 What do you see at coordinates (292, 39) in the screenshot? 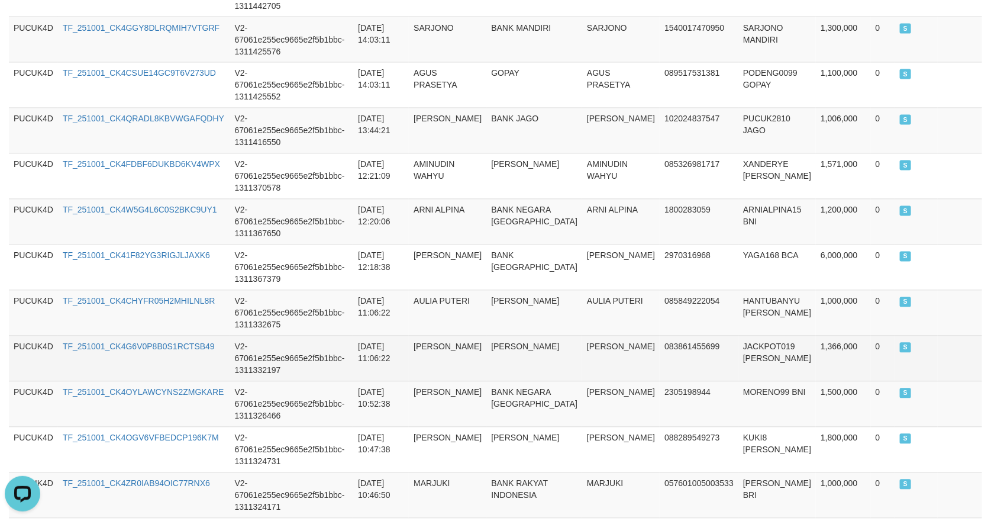
I see `td: V2-67061e255ec9665e2f5b1bbc-1311425576` at bounding box center [292, 39].